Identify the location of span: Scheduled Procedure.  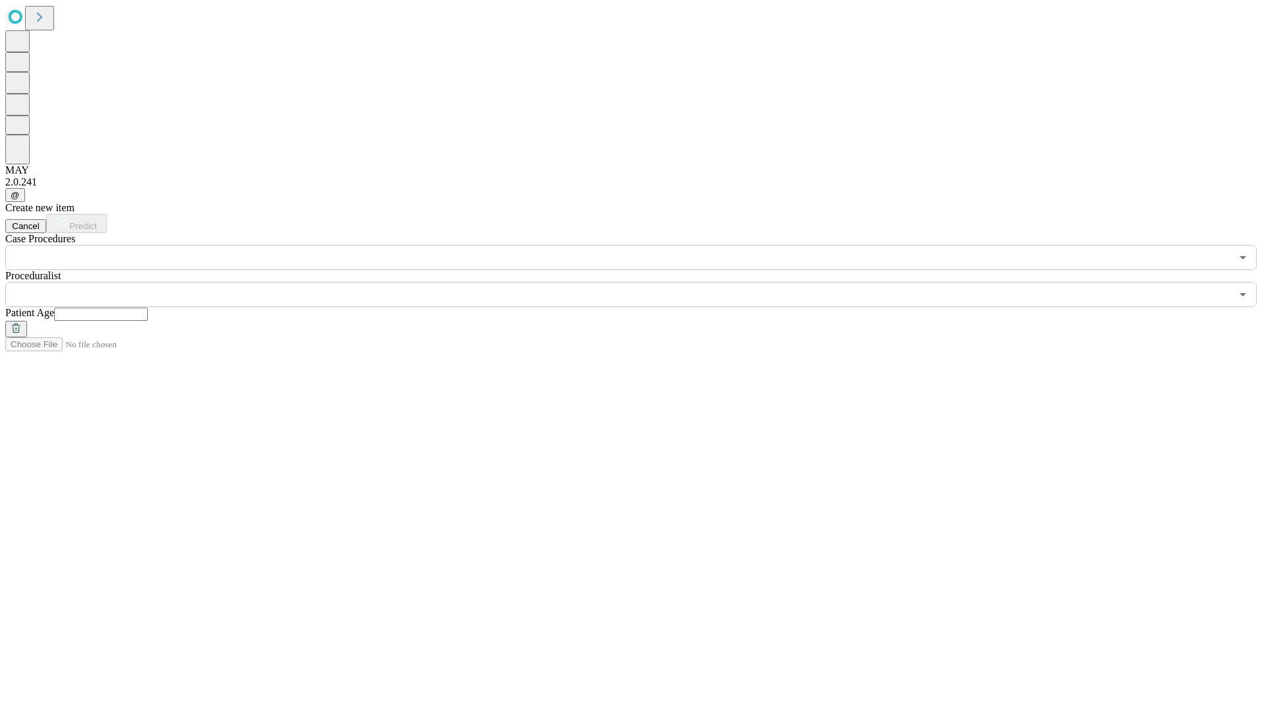
(40, 238).